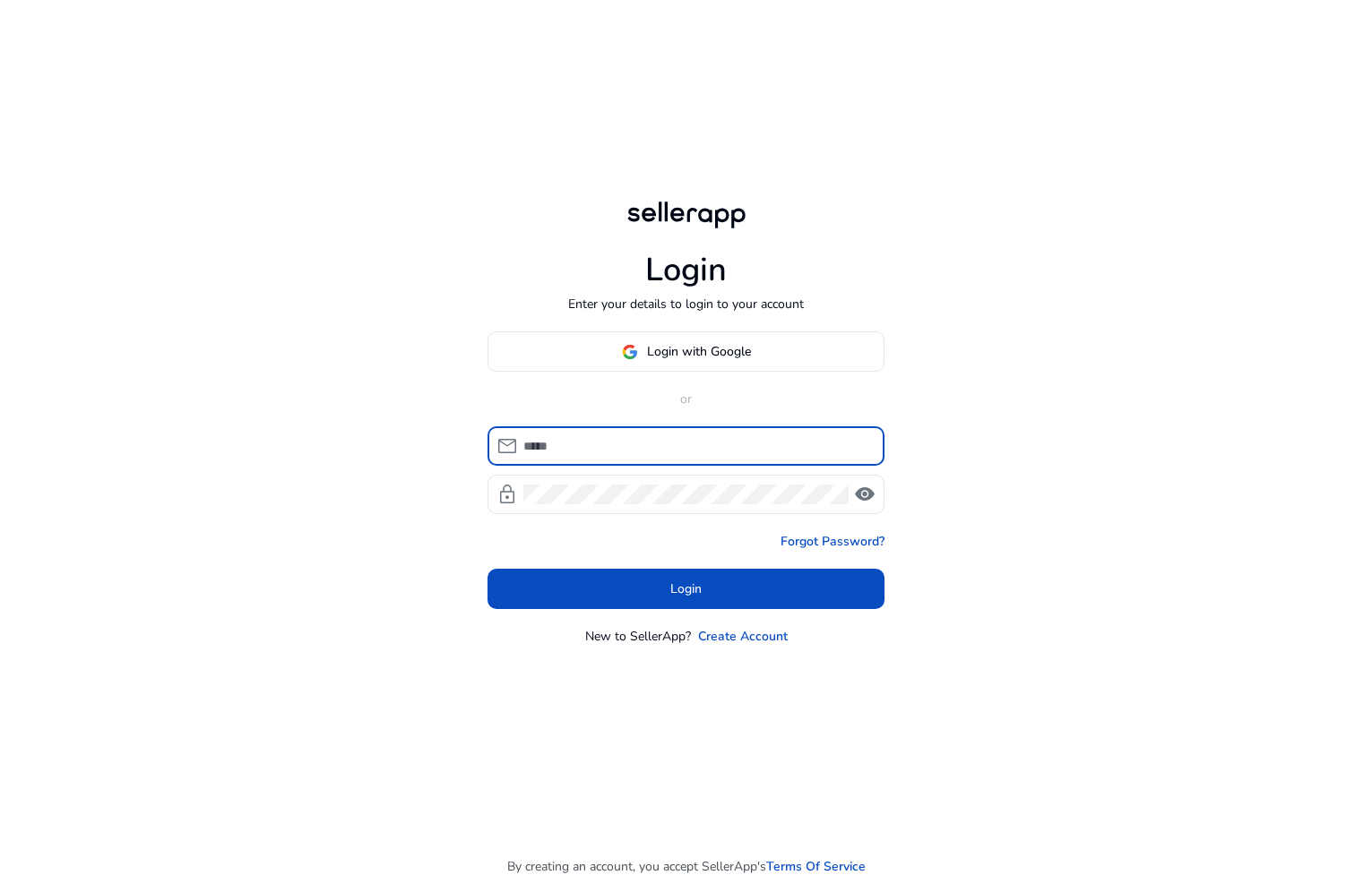 The image size is (1372, 892). I want to click on p: Enter your details to login to your account, so click(686, 304).